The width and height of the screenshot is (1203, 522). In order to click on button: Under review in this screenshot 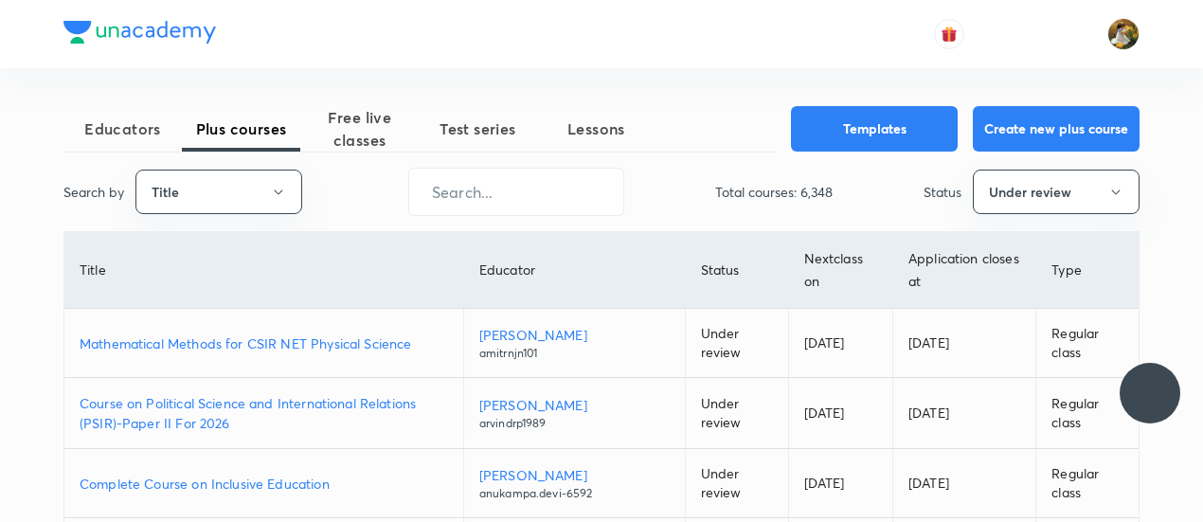, I will do `click(1056, 191)`.